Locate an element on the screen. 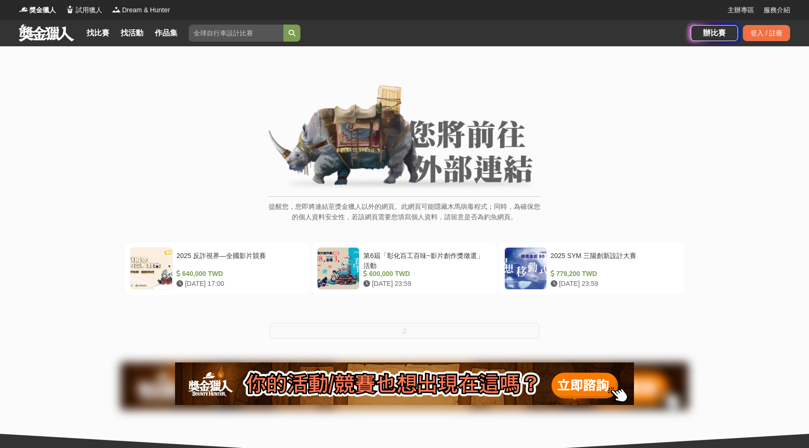  a: 主辦專區 is located at coordinates (741, 10).